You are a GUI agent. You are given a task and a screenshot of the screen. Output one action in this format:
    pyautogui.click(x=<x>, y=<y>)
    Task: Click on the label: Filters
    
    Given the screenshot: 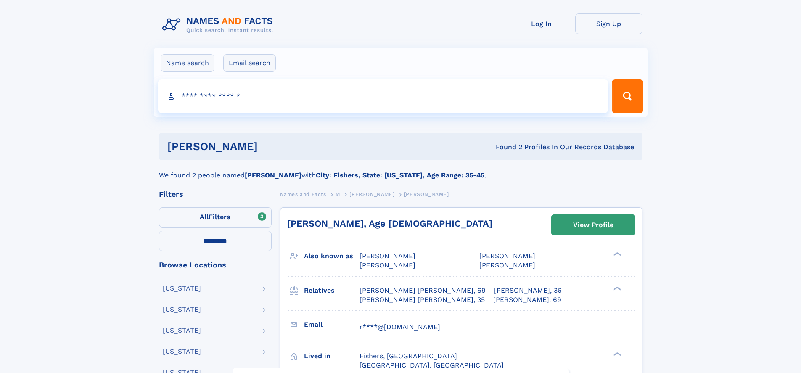 What is the action you would take?
    pyautogui.click(x=215, y=217)
    